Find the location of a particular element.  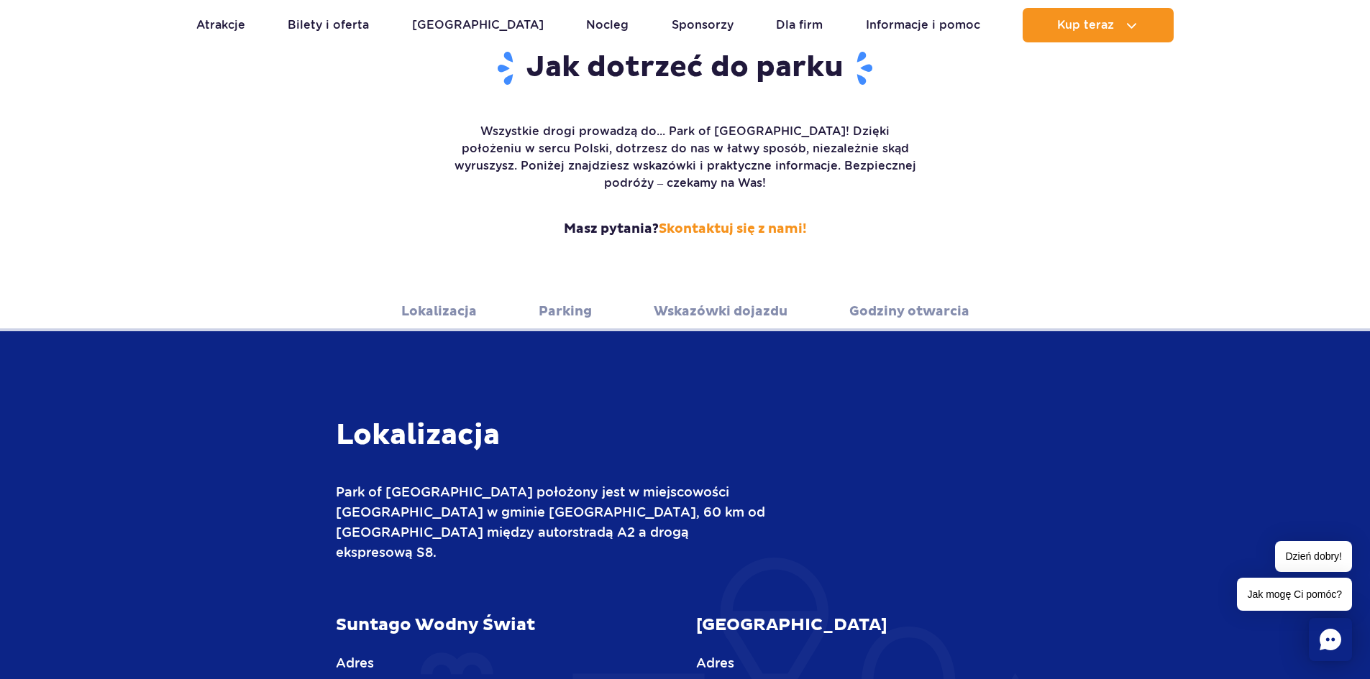

a: Parking is located at coordinates (565, 311).